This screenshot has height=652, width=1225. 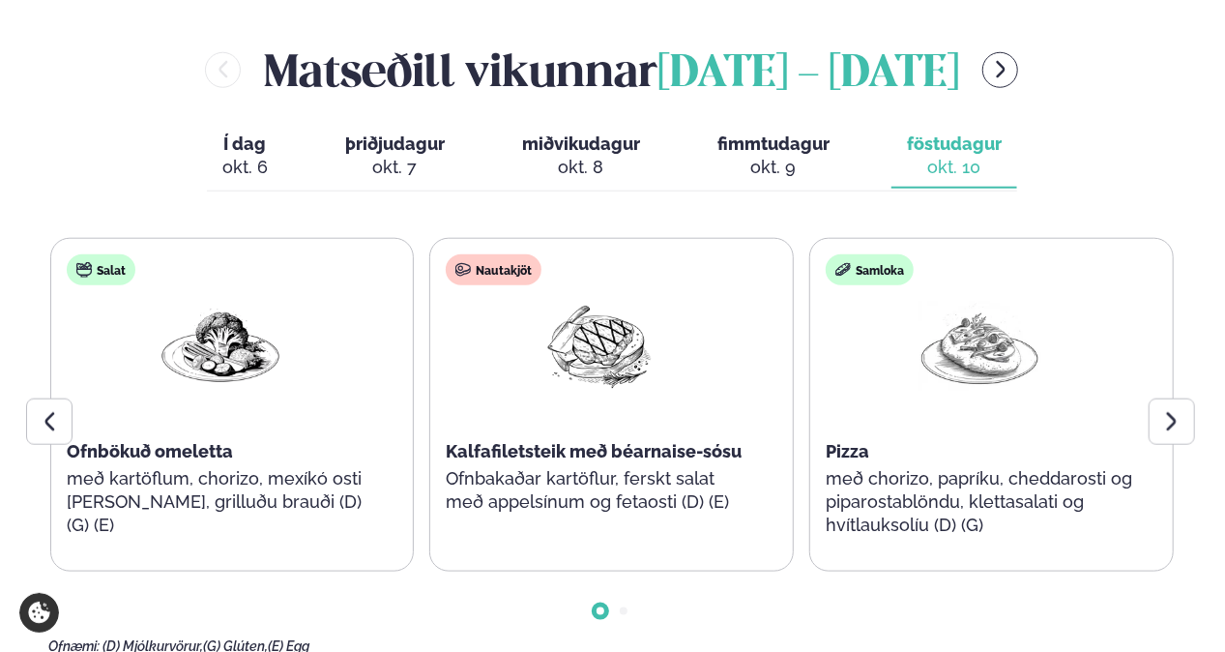 What do you see at coordinates (600, 490) in the screenshot?
I see `p: Ofnbakaðar kartöflur, ferskt salat með appelsínum og fetaosti (D) (E)` at bounding box center [600, 490].